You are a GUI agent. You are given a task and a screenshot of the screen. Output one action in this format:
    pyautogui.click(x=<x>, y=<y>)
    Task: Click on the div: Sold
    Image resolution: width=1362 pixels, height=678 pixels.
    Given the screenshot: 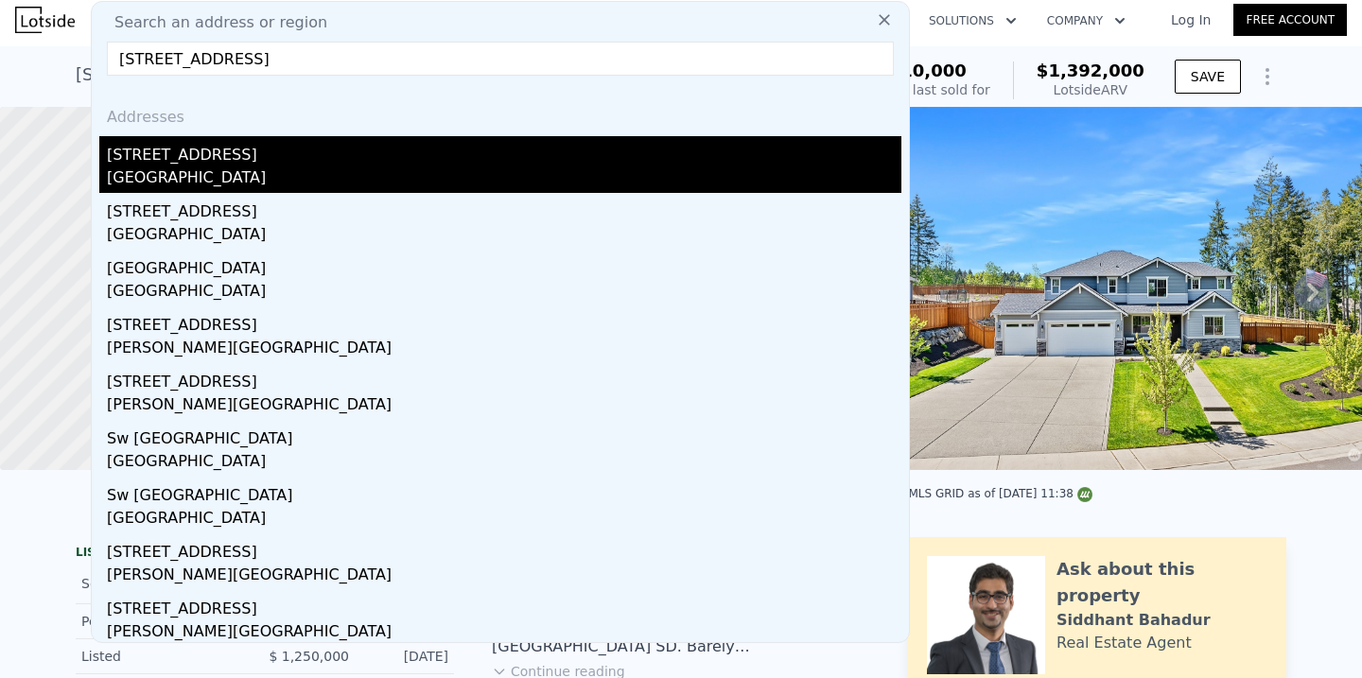 What is the action you would take?
    pyautogui.click(x=166, y=584)
    